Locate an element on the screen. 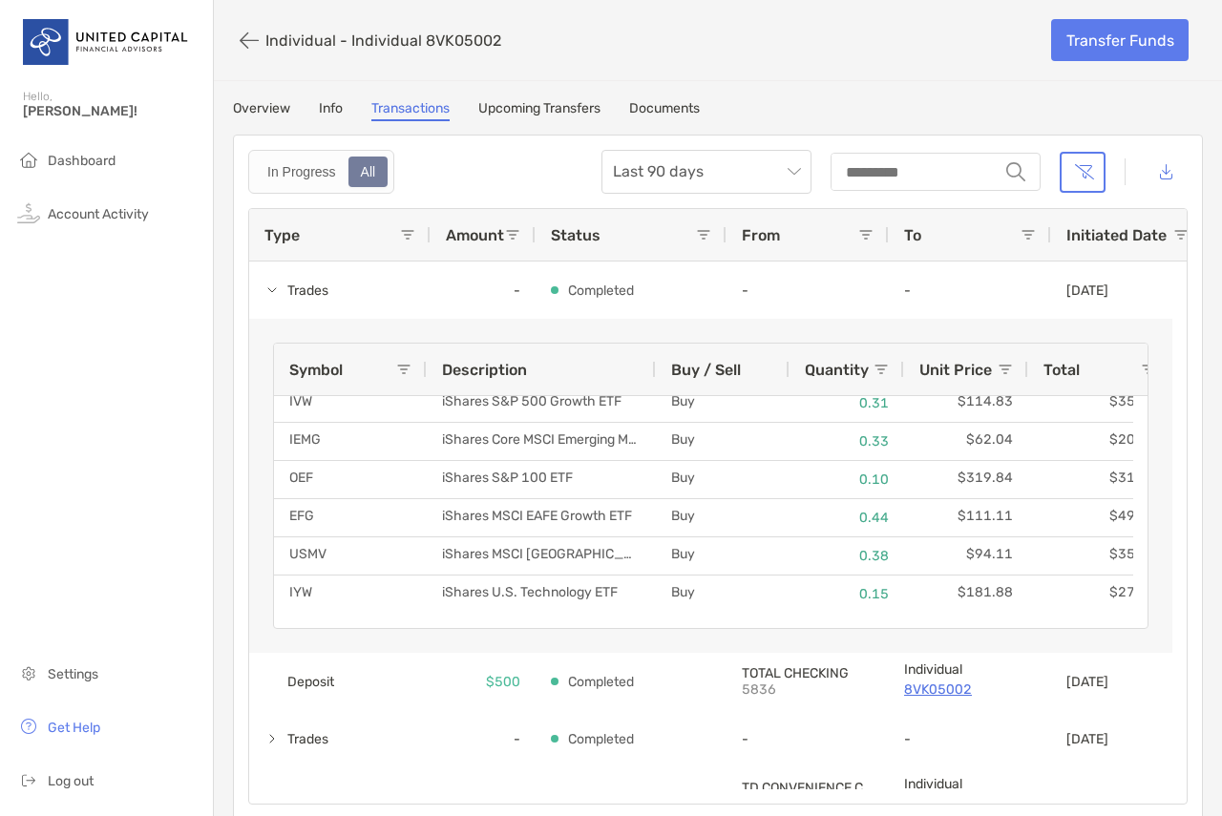  span: Last 90 days is located at coordinates (706, 172).